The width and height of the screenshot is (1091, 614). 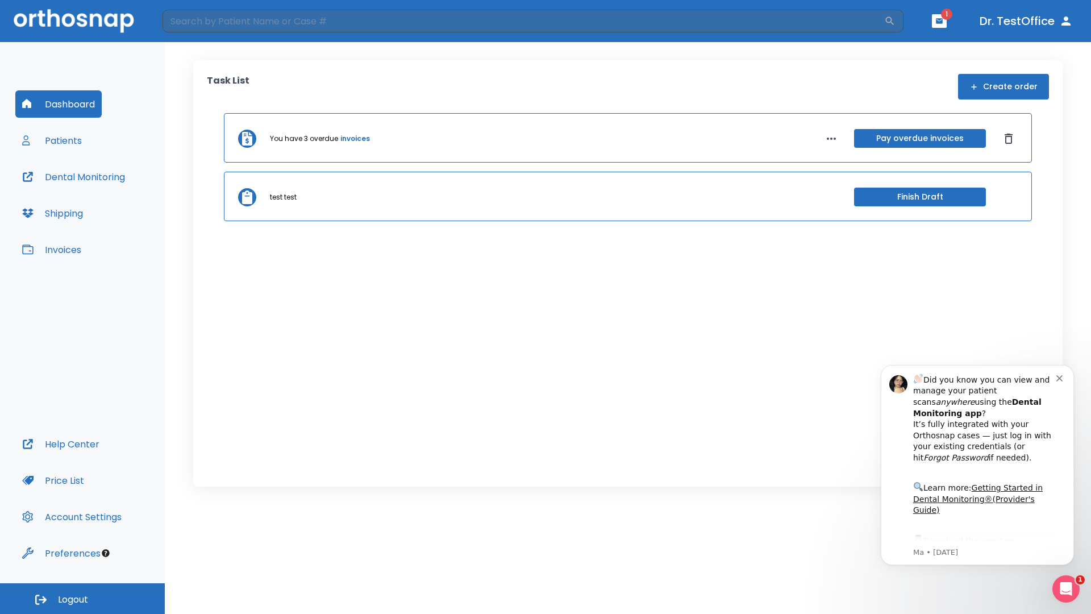 What do you see at coordinates (1003, 86) in the screenshot?
I see `button: Create order` at bounding box center [1003, 86].